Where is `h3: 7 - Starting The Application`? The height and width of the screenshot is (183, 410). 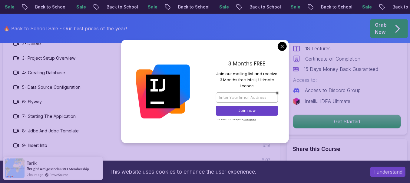
h3: 7 - Starting The Application is located at coordinates (49, 116).